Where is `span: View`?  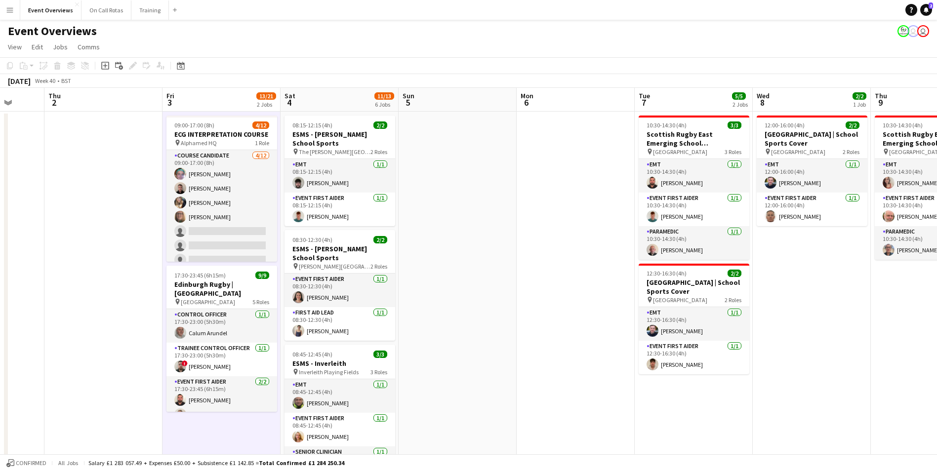 span: View is located at coordinates (15, 47).